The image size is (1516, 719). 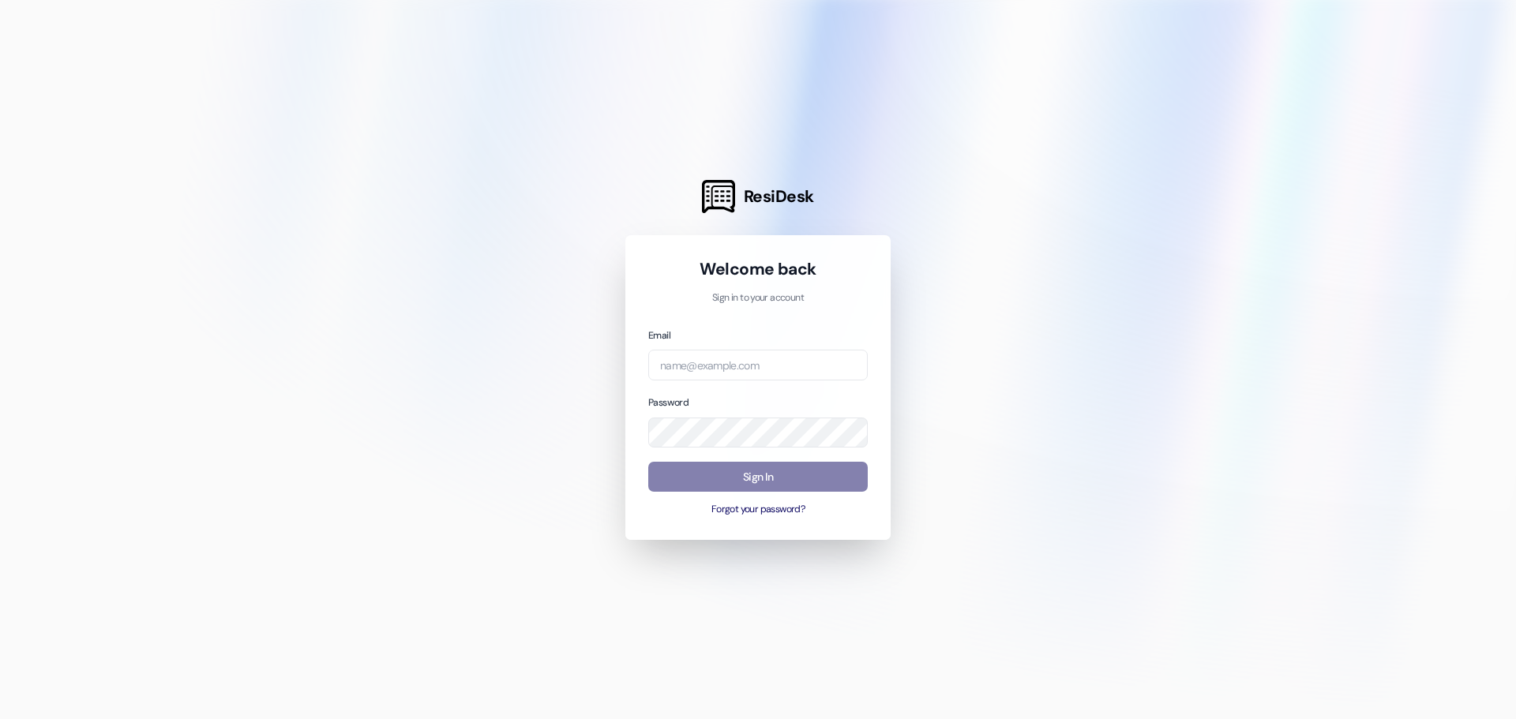 I want to click on p: Sign in to your account, so click(x=758, y=298).